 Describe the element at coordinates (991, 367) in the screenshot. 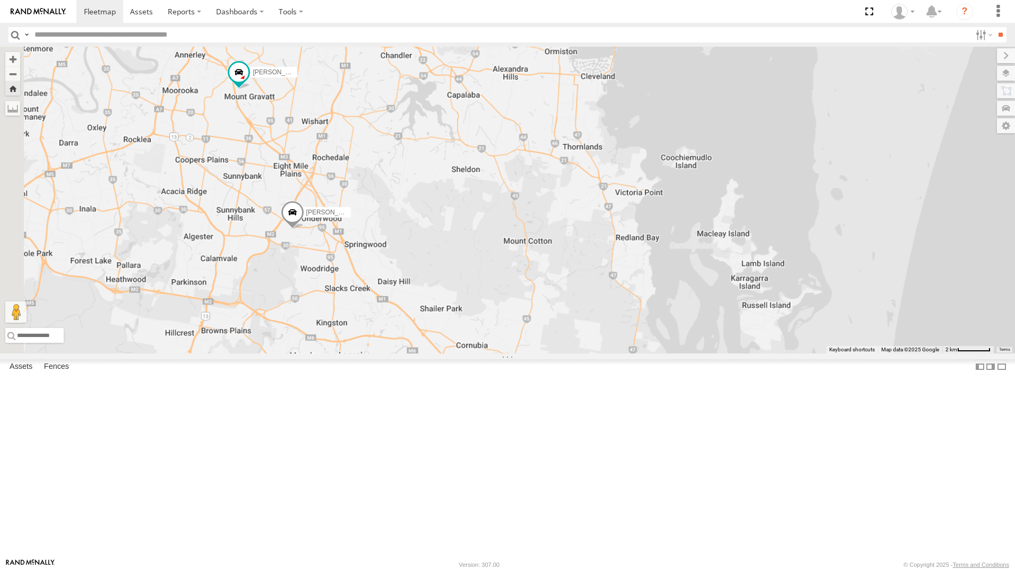

I see `label: Dock Summary Table to the Right` at that location.